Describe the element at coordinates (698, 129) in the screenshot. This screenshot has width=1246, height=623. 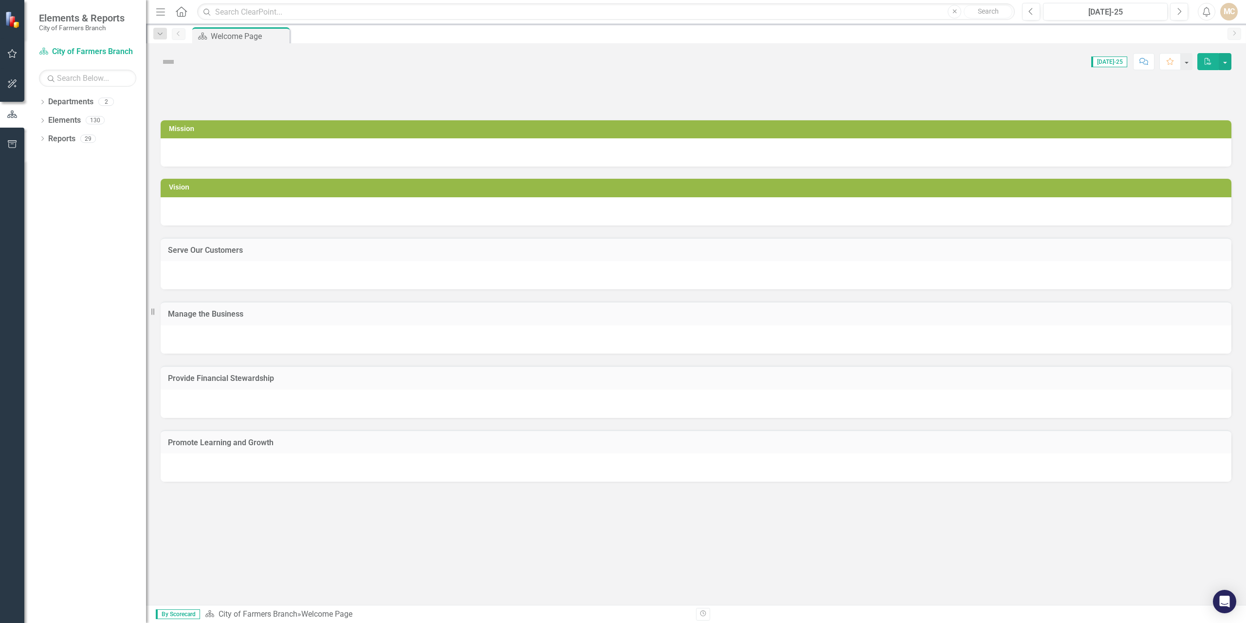
I see `h3: Mission` at that location.